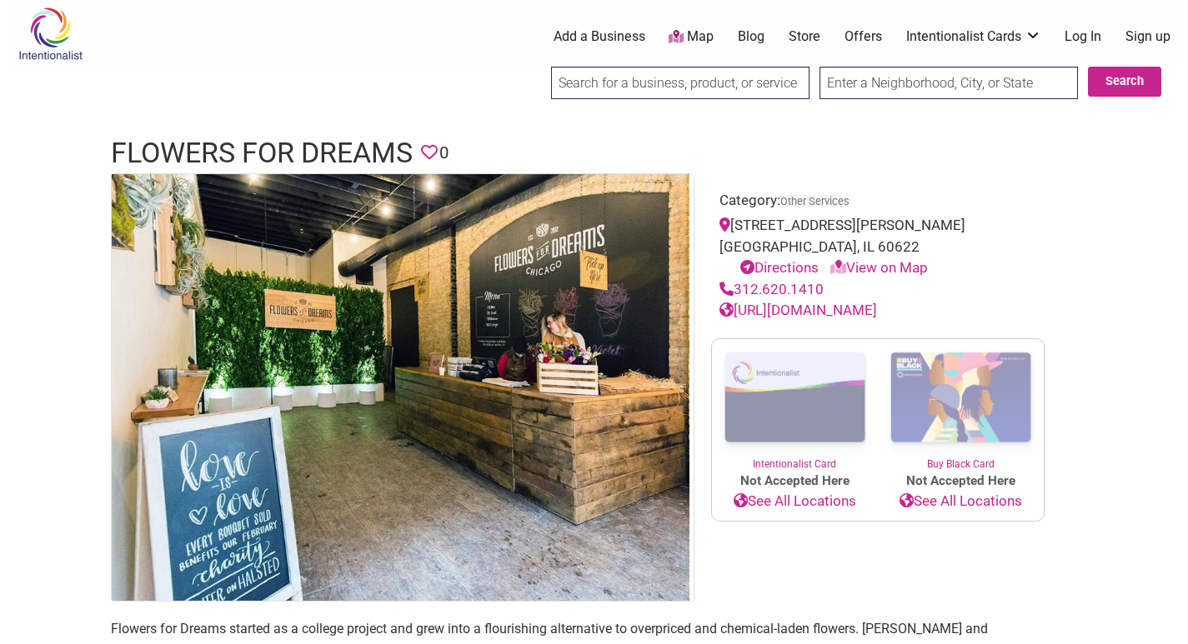 The width and height of the screenshot is (1188, 644). I want to click on input: Enter a Neighborhood, City, or State, so click(948, 83).